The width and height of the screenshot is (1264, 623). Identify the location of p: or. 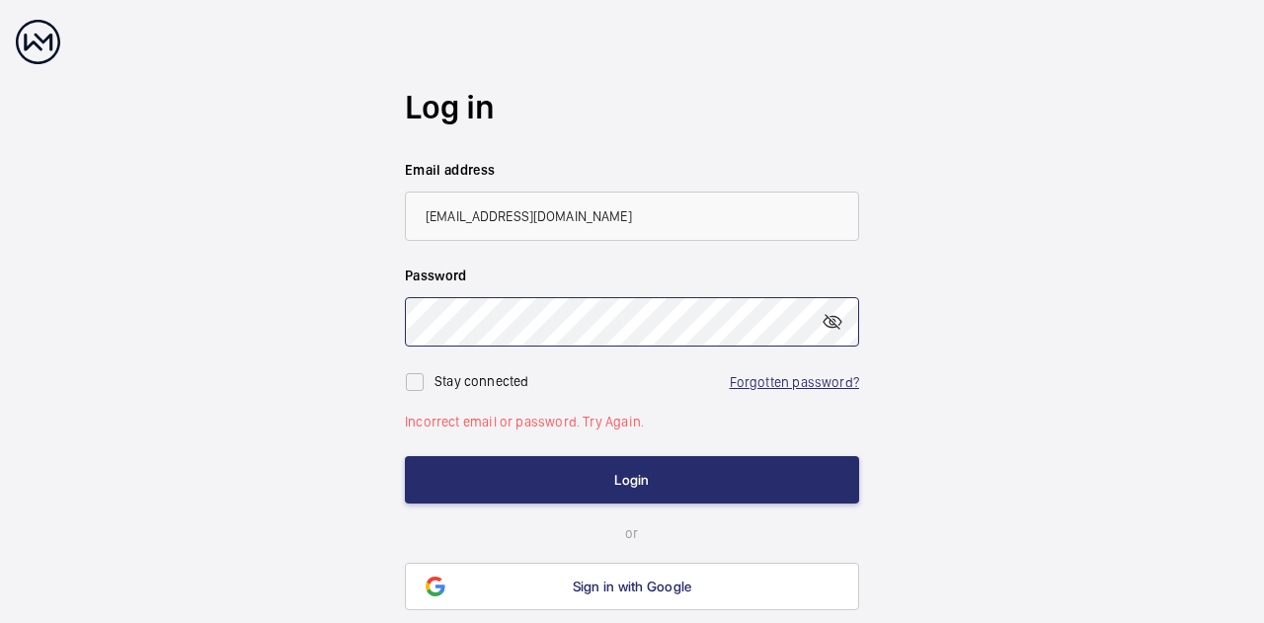
(632, 533).